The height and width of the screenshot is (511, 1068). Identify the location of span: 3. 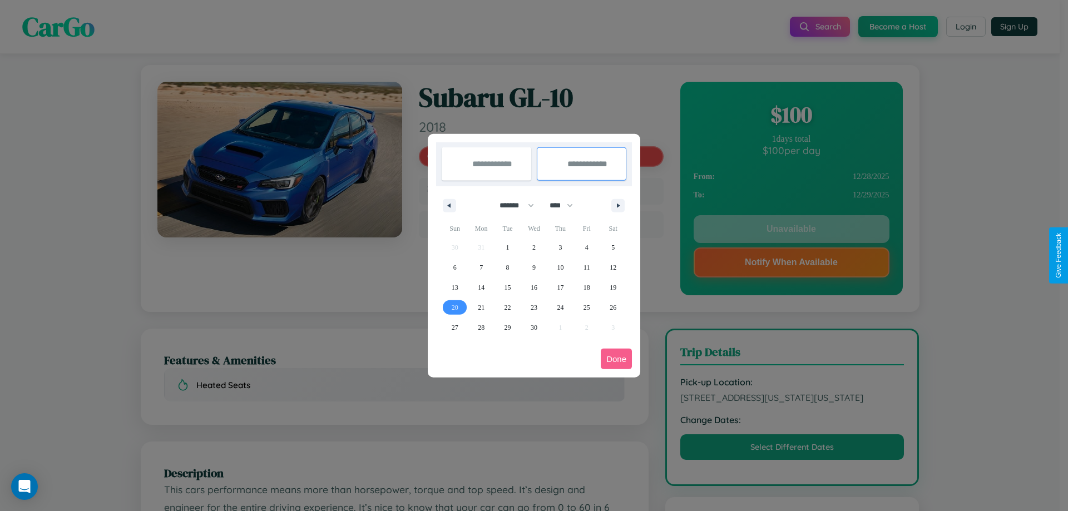
(560, 247).